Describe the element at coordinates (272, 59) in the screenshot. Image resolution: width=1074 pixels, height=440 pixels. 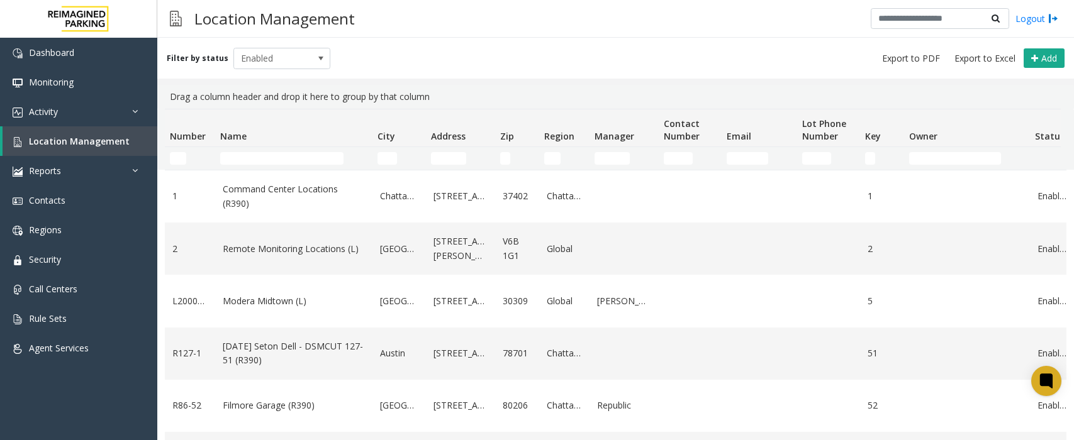
I see `span: Enabled` at that location.